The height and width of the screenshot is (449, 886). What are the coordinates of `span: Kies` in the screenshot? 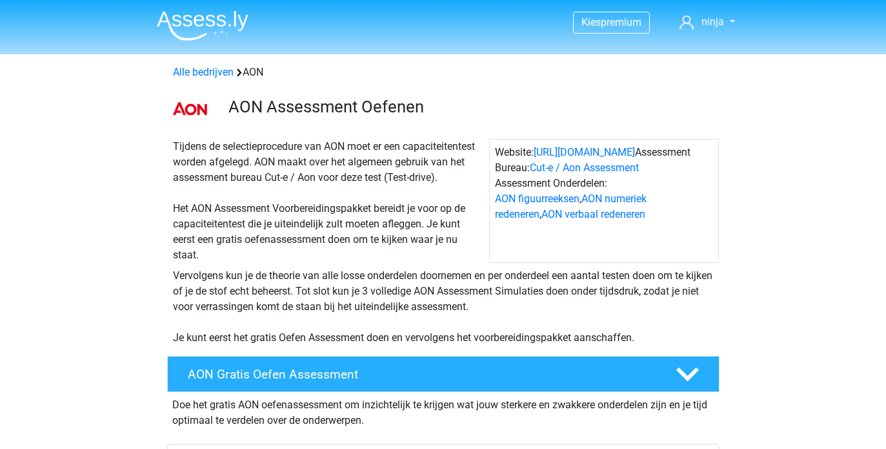 It's located at (591, 22).